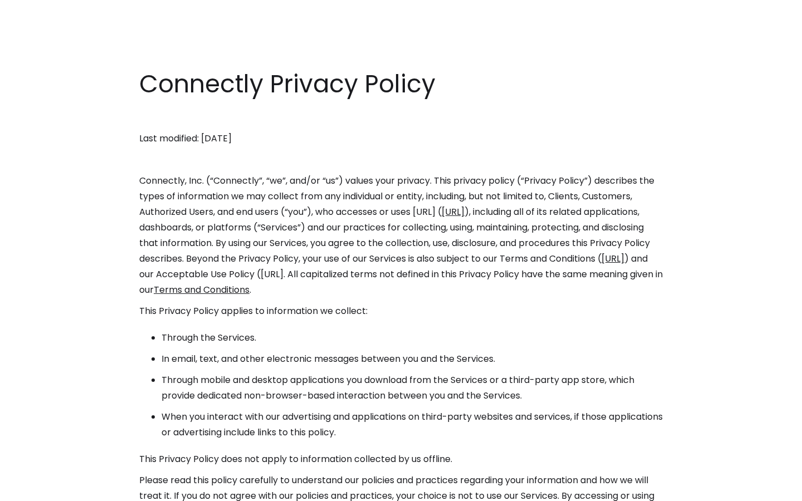 Image resolution: width=802 pixels, height=501 pixels. Describe the element at coordinates (401, 311) in the screenshot. I see `p: This Privacy Policy applies to information we collect:` at that location.